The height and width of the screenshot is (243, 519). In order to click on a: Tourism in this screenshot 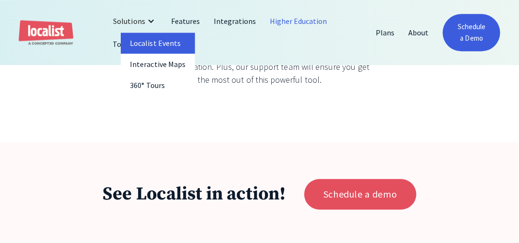, I will do `click(127, 44)`.